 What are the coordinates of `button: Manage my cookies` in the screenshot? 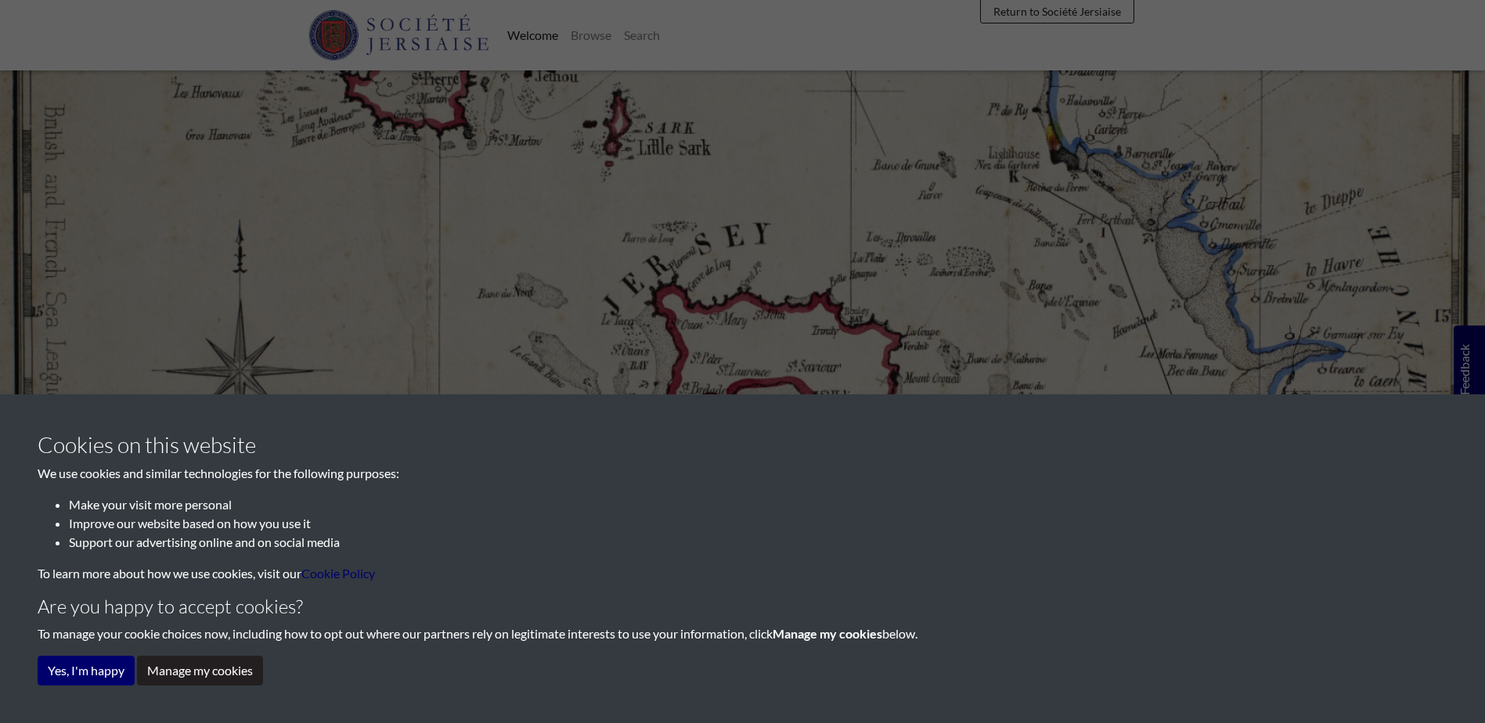 It's located at (200, 671).